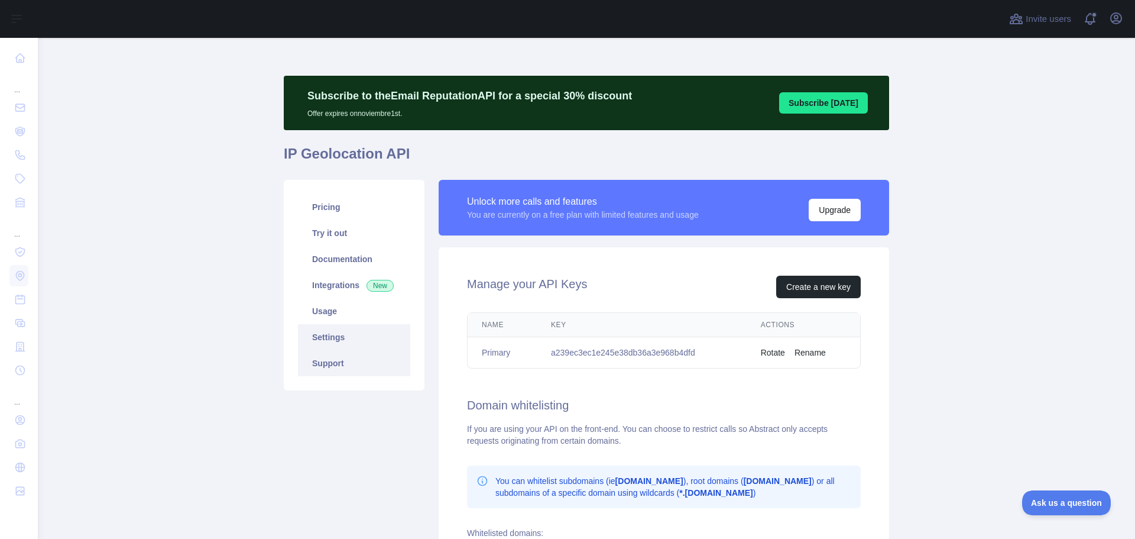 The image size is (1135, 539). What do you see at coordinates (803, 325) in the screenshot?
I see `th: Actions` at bounding box center [803, 325].